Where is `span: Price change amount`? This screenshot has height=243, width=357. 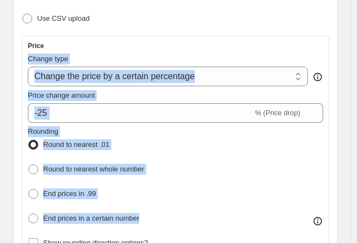
span: Price change amount is located at coordinates (61, 95).